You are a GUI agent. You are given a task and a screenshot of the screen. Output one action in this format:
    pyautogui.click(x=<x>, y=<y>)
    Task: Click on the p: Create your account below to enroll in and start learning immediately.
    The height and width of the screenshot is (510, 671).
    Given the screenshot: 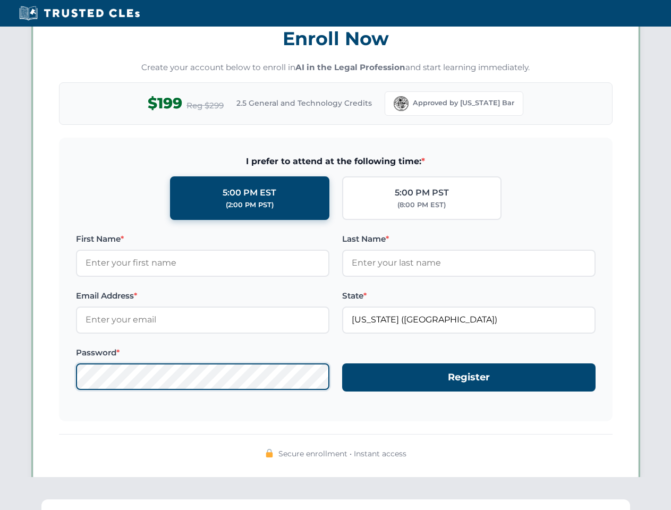 What is the action you would take?
    pyautogui.click(x=336, y=67)
    